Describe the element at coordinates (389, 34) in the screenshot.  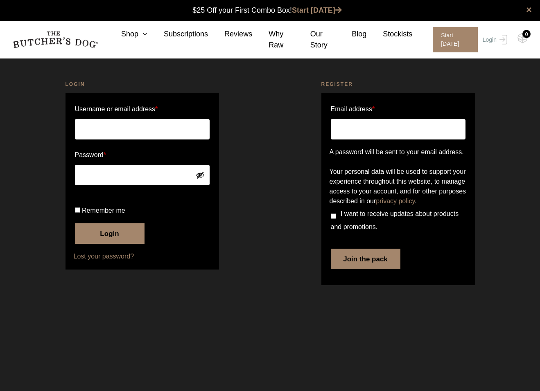
I see `a: Stockists` at that location.